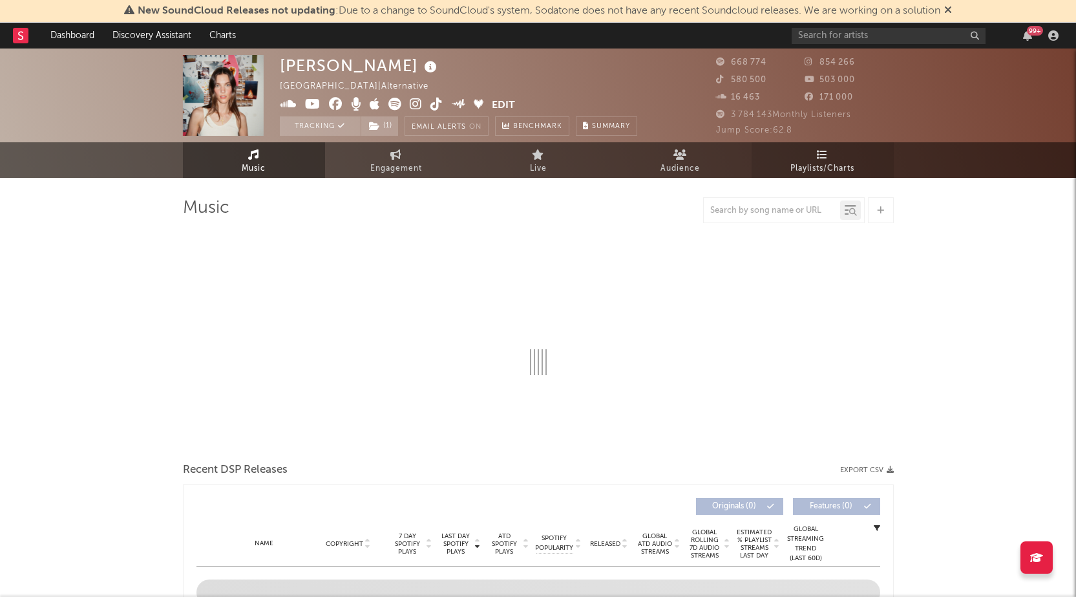 This screenshot has width=1076, height=597. What do you see at coordinates (396, 169) in the screenshot?
I see `span: Engagement` at bounding box center [396, 169].